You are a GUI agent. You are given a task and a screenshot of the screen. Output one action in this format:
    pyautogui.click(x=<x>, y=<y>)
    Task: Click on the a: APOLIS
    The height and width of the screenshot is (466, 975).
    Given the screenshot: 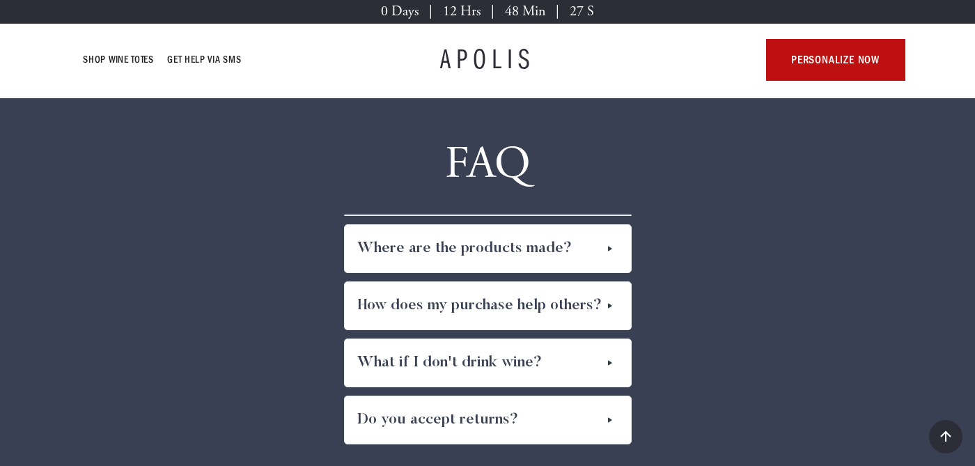 What is the action you would take?
    pyautogui.click(x=488, y=60)
    